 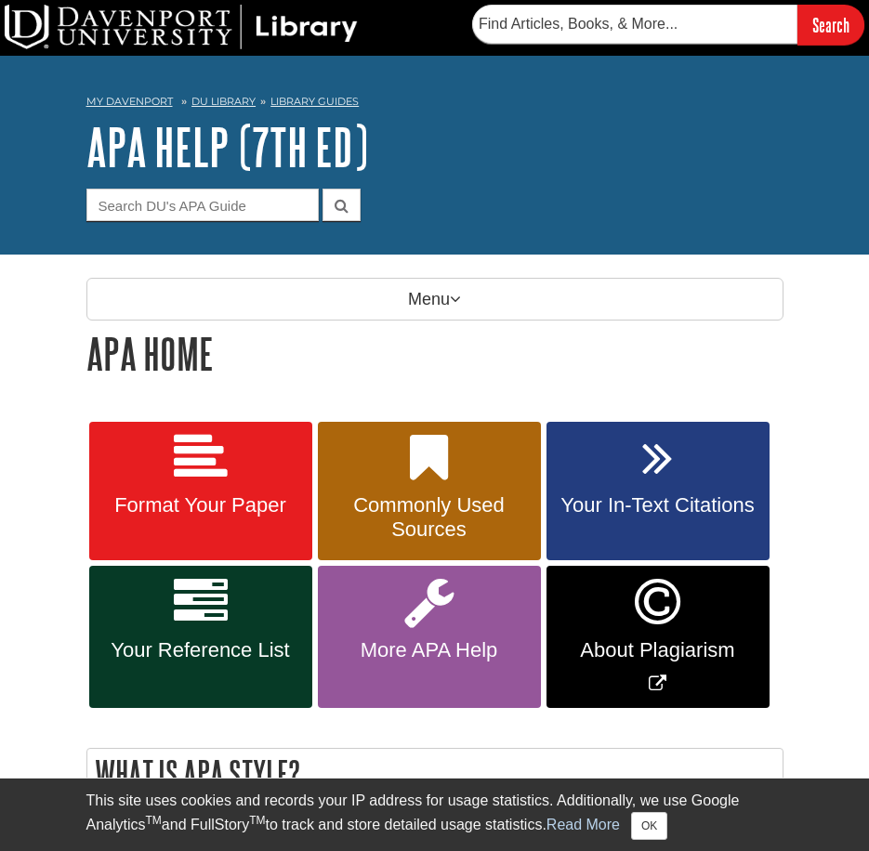 What do you see at coordinates (435, 815) in the screenshot?
I see `div: This site uses cookies and records your IP address for usage statistics. Additionally, we use Goo...` at bounding box center [435, 815].